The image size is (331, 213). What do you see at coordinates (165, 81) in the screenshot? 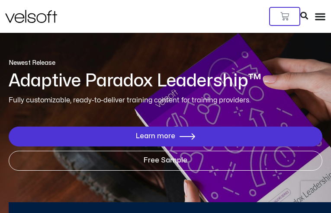
I see `h1: Adaptive Paradox Leadership™` at bounding box center [165, 81].